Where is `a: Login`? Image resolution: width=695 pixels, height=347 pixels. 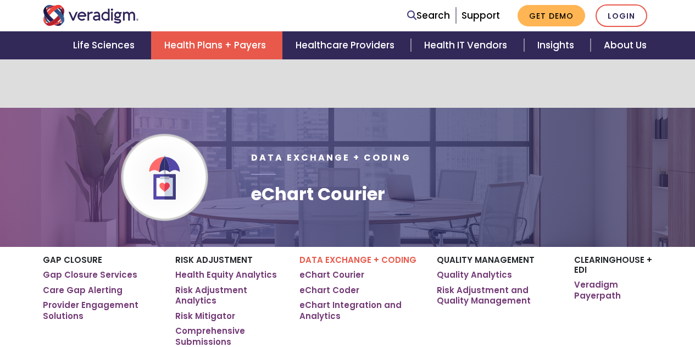
a: Login is located at coordinates (622, 15).